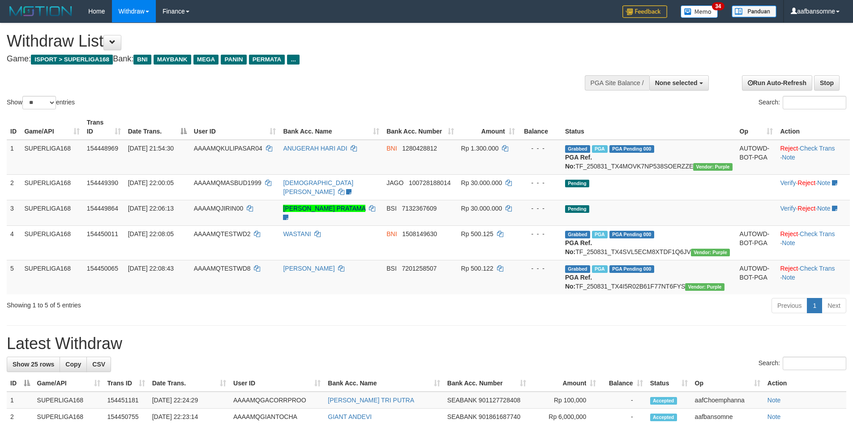  I want to click on a: GIANT ANDEVI, so click(350, 416).